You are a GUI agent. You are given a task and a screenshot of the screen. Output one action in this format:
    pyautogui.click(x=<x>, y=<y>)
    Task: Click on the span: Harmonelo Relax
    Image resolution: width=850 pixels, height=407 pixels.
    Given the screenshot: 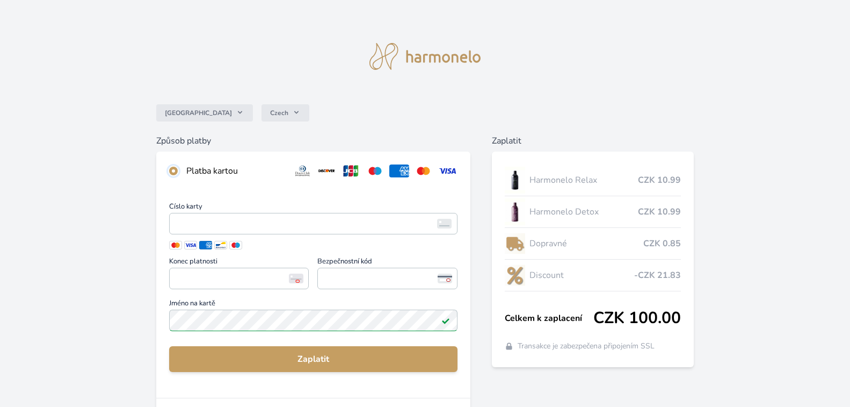 What is the action you would take?
    pyautogui.click(x=584, y=180)
    